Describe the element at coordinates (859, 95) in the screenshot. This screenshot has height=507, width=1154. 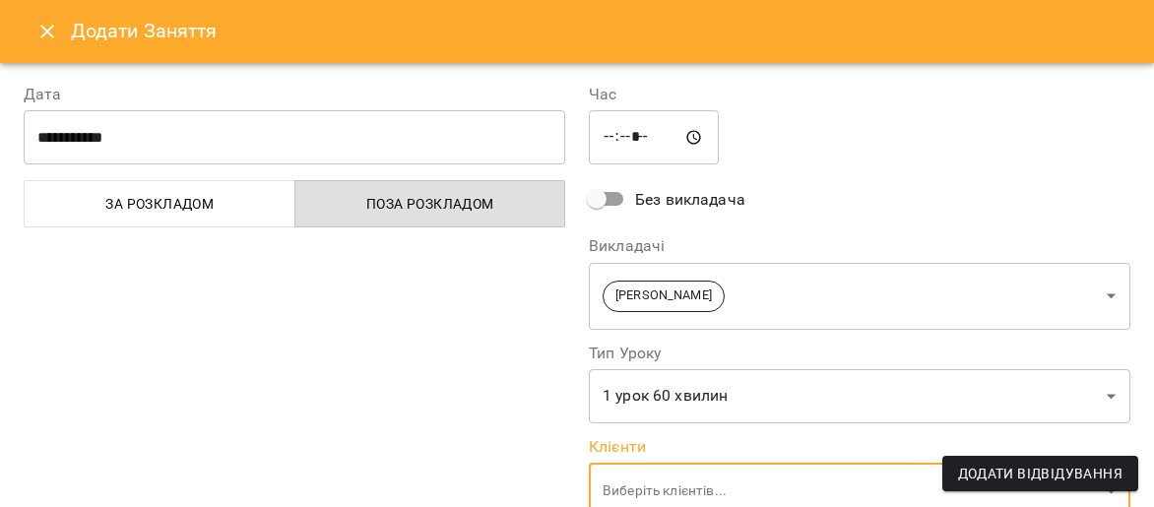
I see `label: Час` at that location.